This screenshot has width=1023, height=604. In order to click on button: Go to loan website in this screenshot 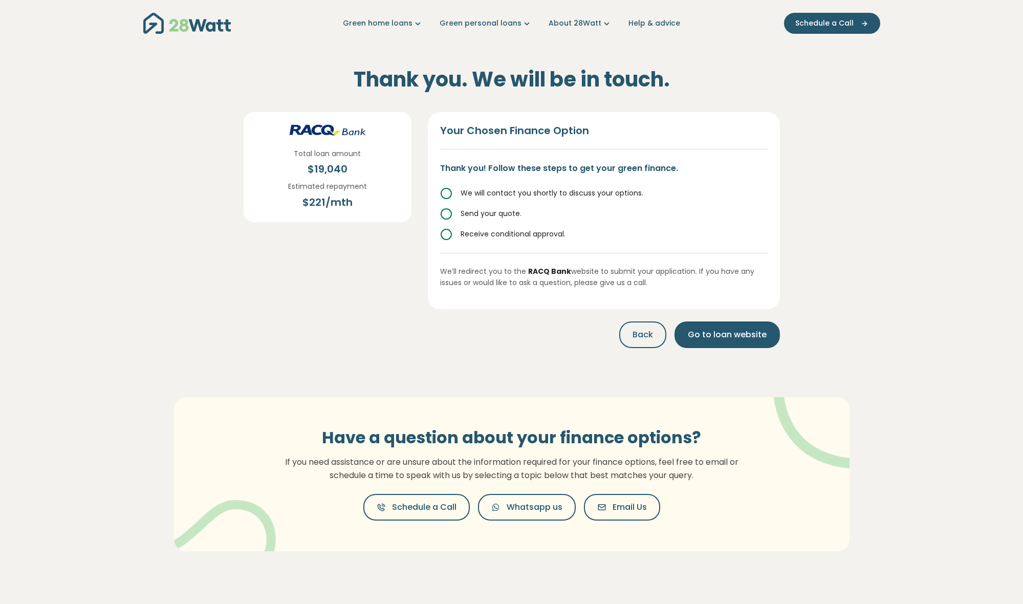, I will do `click(727, 335)`.